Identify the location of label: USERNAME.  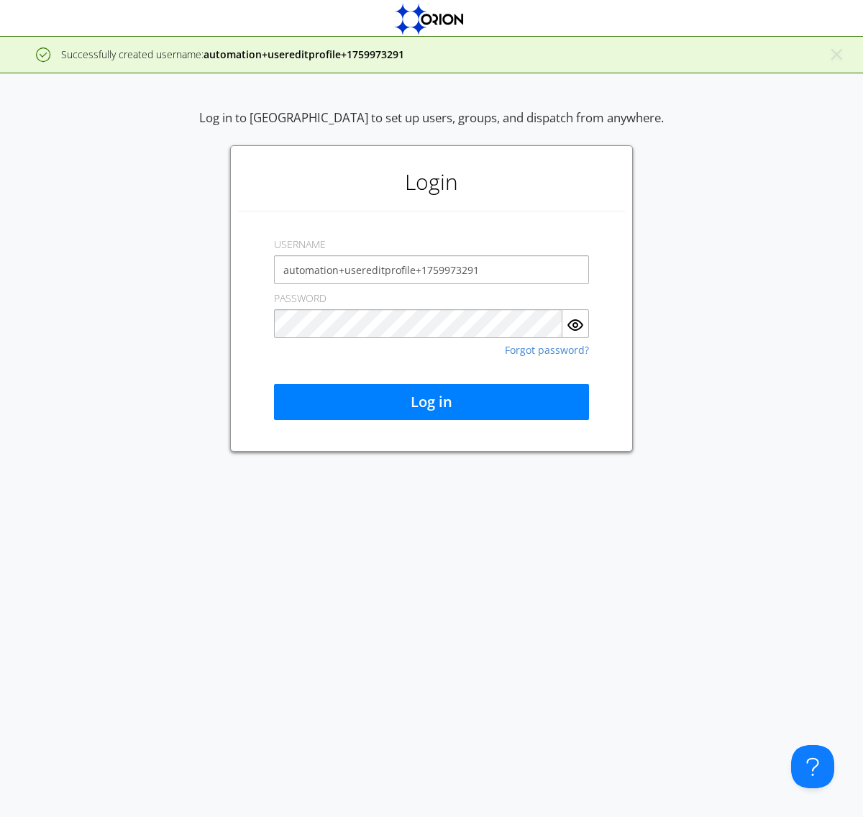
(300, 244).